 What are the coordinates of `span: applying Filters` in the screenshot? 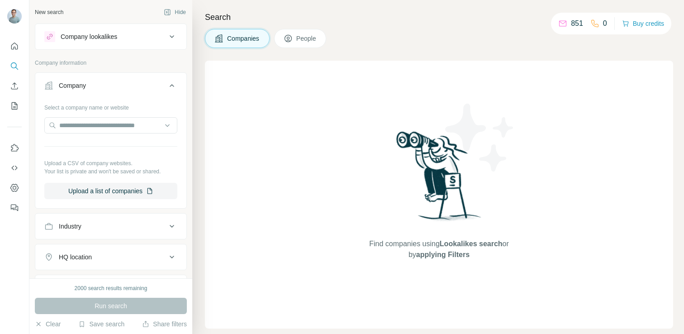 It's located at (443, 254).